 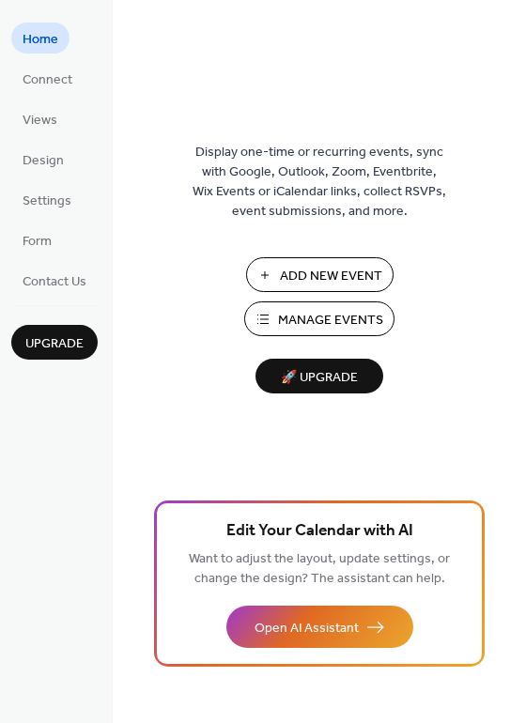 What do you see at coordinates (319, 274) in the screenshot?
I see `button: Add New Event` at bounding box center [319, 274].